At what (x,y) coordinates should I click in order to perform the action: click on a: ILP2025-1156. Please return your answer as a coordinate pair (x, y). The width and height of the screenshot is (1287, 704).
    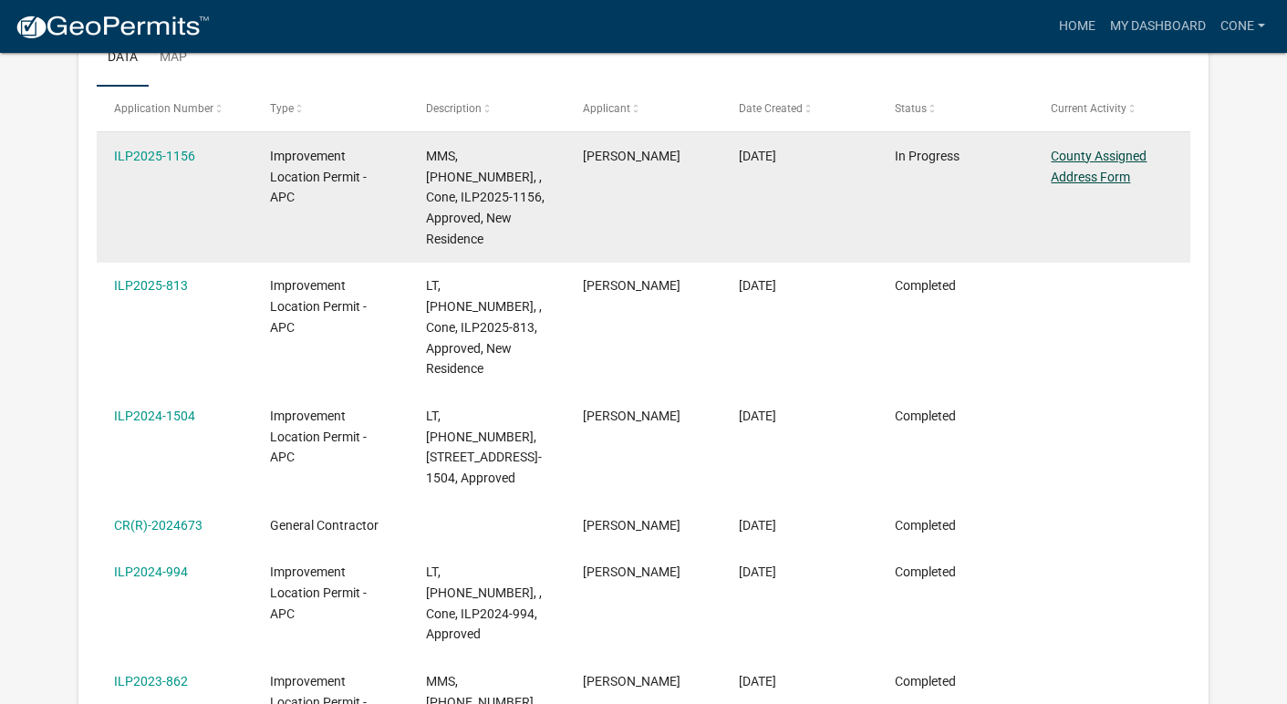
    Looking at the image, I should click on (154, 156).